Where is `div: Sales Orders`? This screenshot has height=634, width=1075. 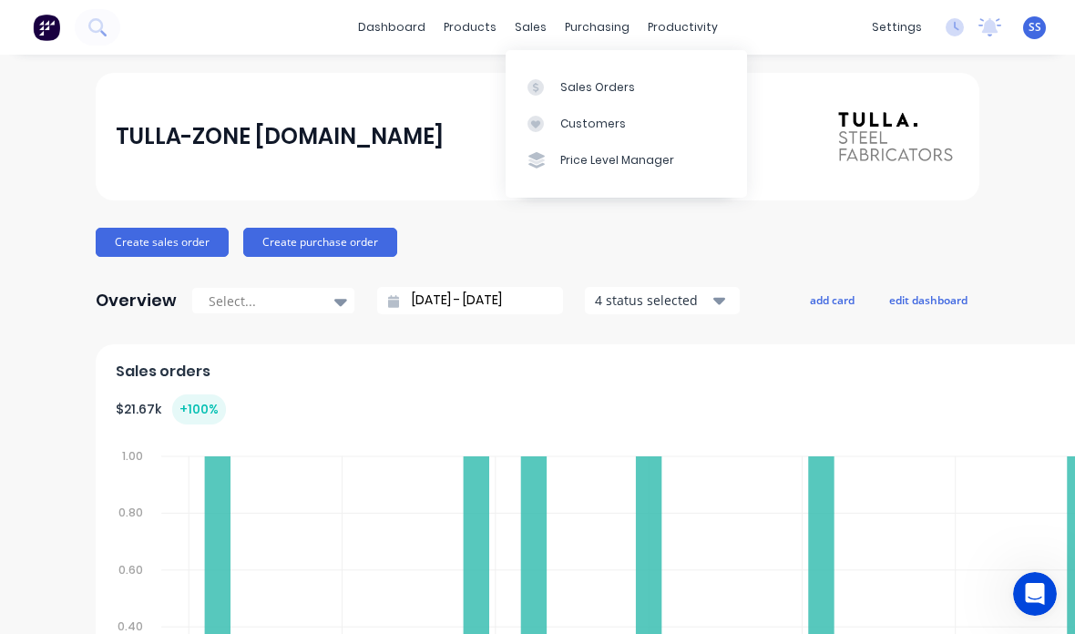 div: Sales Orders is located at coordinates (598, 87).